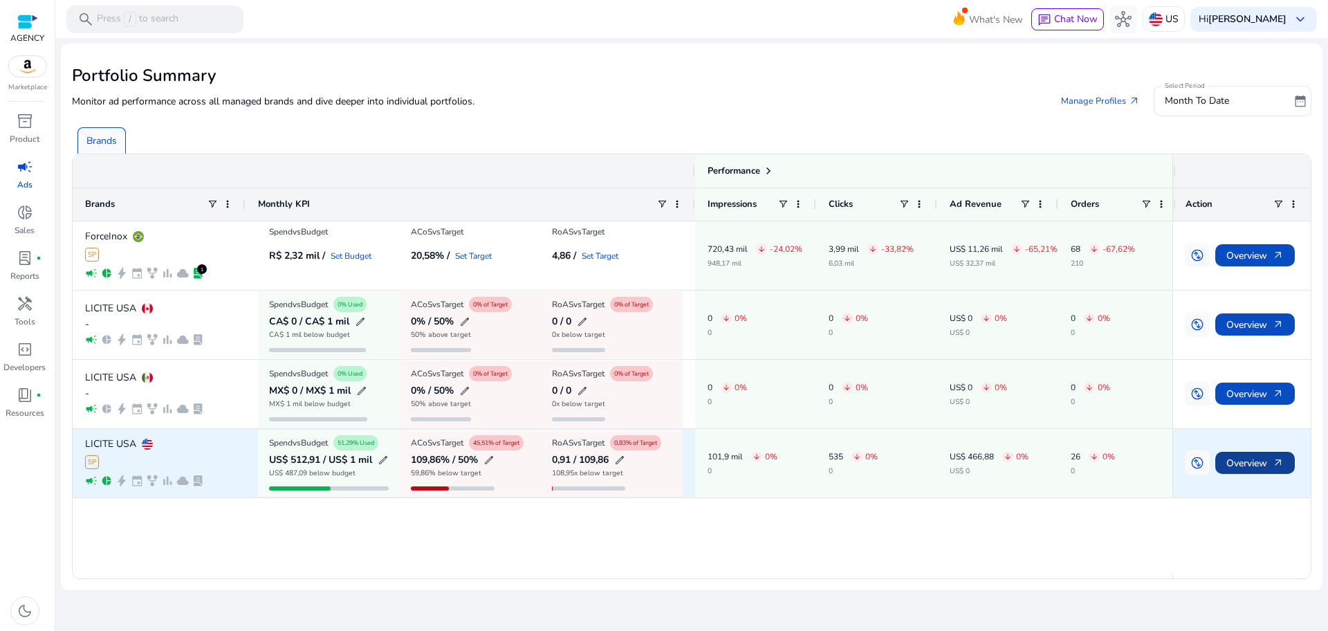  I want to click on span: What's New, so click(996, 19).